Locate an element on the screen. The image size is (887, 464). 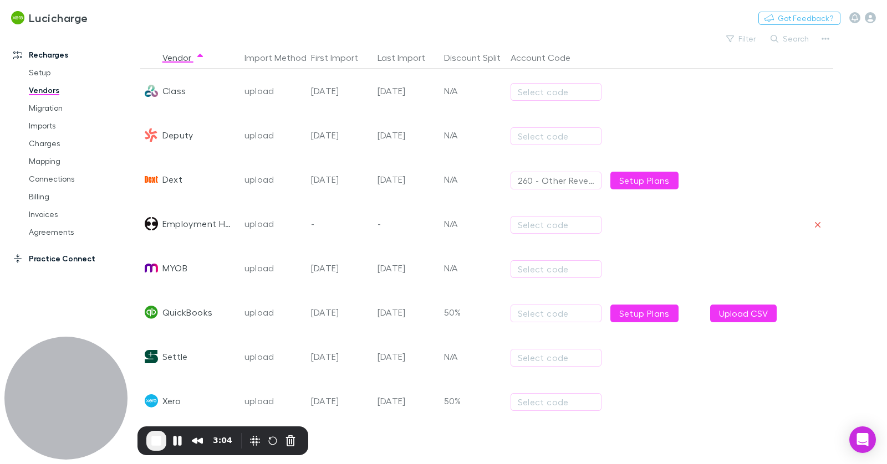
div: Settle is located at coordinates (175, 357).